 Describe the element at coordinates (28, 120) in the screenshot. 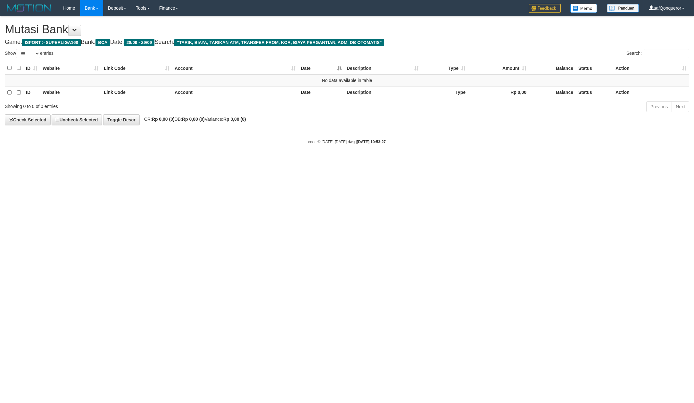

I see `a: Check Selected` at that location.